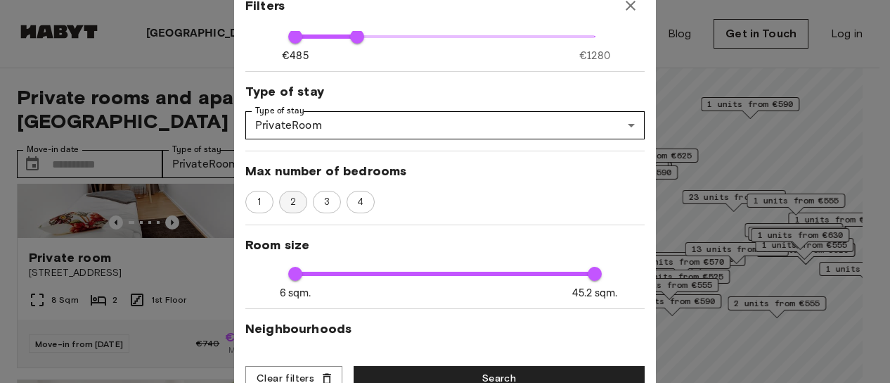 The image size is (890, 383). What do you see at coordinates (295, 56) in the screenshot?
I see `span: €485` at bounding box center [295, 56].